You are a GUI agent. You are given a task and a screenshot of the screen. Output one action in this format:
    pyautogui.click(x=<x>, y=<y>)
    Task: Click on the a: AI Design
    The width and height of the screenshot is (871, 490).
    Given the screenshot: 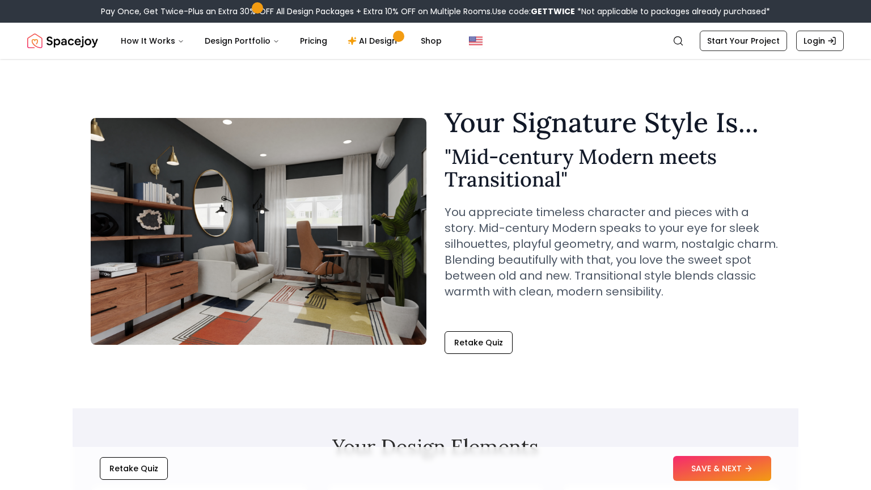 What is the action you would take?
    pyautogui.click(x=374, y=41)
    